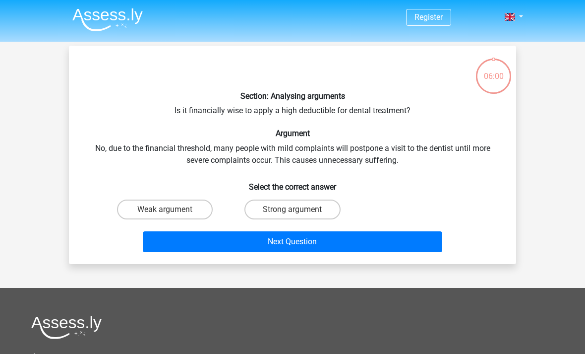 The image size is (585, 354). Describe the element at coordinates (293, 183) in the screenshot. I see `h6: Select the correct answer` at that location.